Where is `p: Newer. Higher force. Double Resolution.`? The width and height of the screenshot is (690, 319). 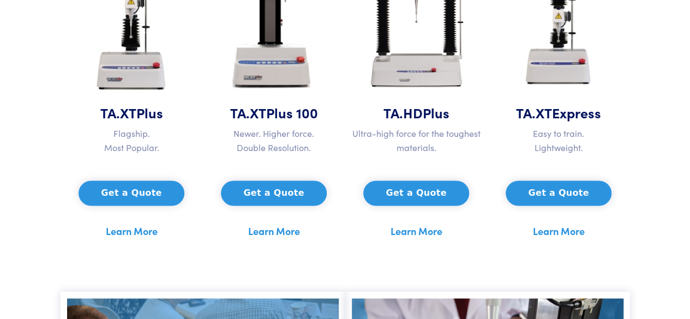 p: Newer. Higher force. Double Resolution. is located at coordinates (274, 140).